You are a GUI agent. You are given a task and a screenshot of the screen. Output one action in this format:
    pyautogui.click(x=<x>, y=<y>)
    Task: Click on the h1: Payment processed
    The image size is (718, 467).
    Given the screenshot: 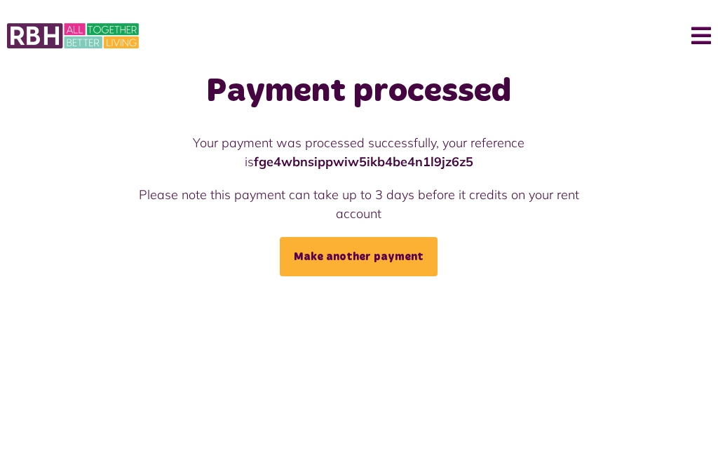 What is the action you would take?
    pyautogui.click(x=359, y=92)
    